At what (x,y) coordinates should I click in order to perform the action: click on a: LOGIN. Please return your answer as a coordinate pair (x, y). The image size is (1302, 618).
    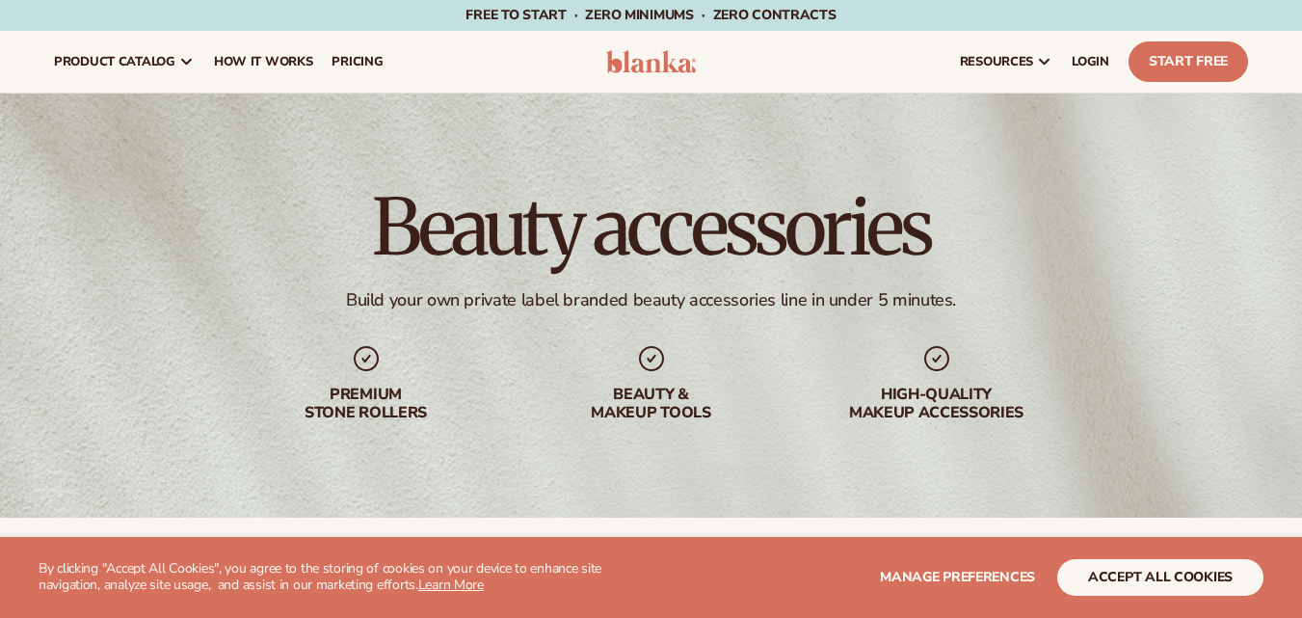
    Looking at the image, I should click on (1090, 62).